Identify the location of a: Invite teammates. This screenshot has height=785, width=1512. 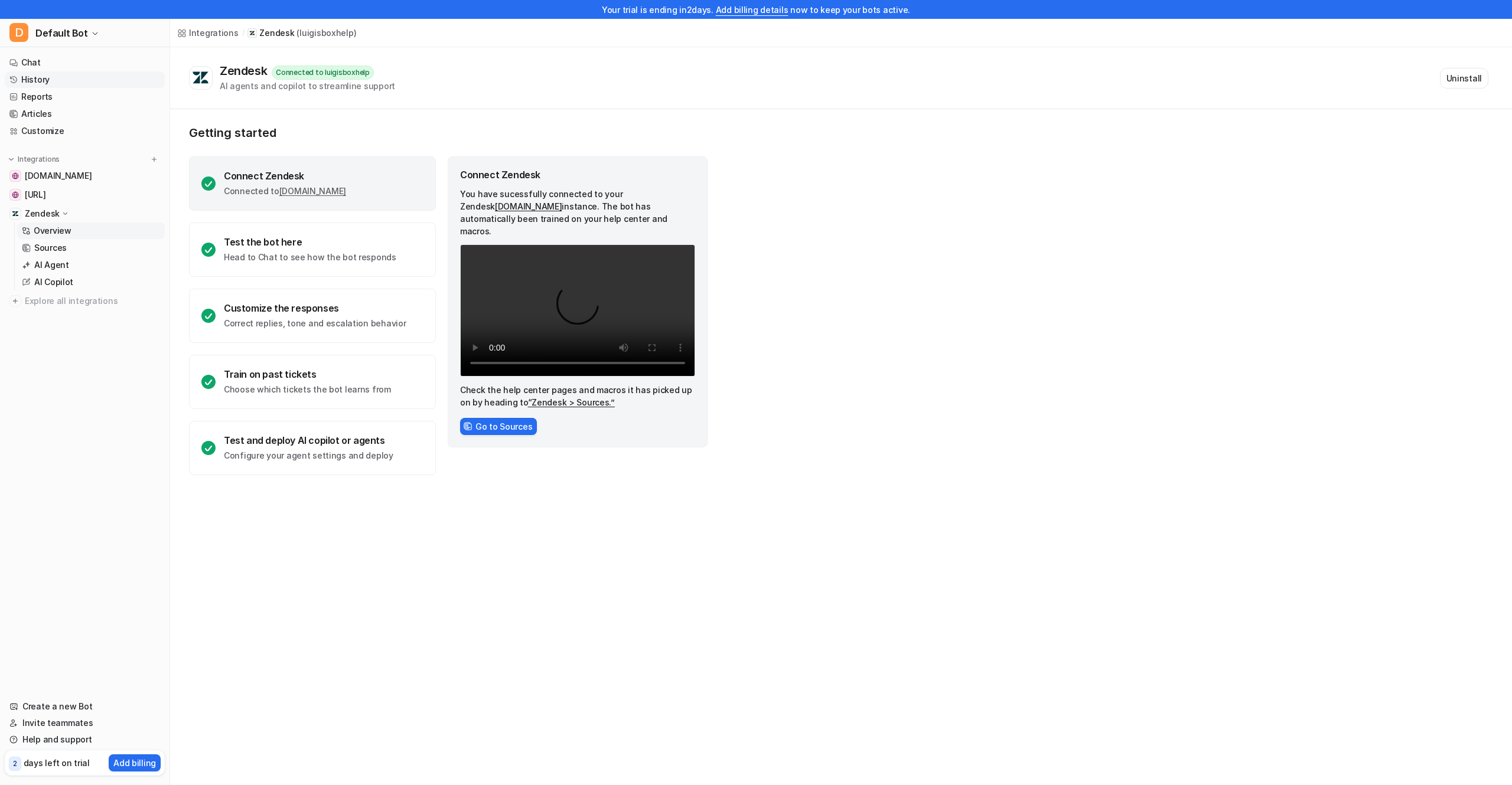
(85, 723).